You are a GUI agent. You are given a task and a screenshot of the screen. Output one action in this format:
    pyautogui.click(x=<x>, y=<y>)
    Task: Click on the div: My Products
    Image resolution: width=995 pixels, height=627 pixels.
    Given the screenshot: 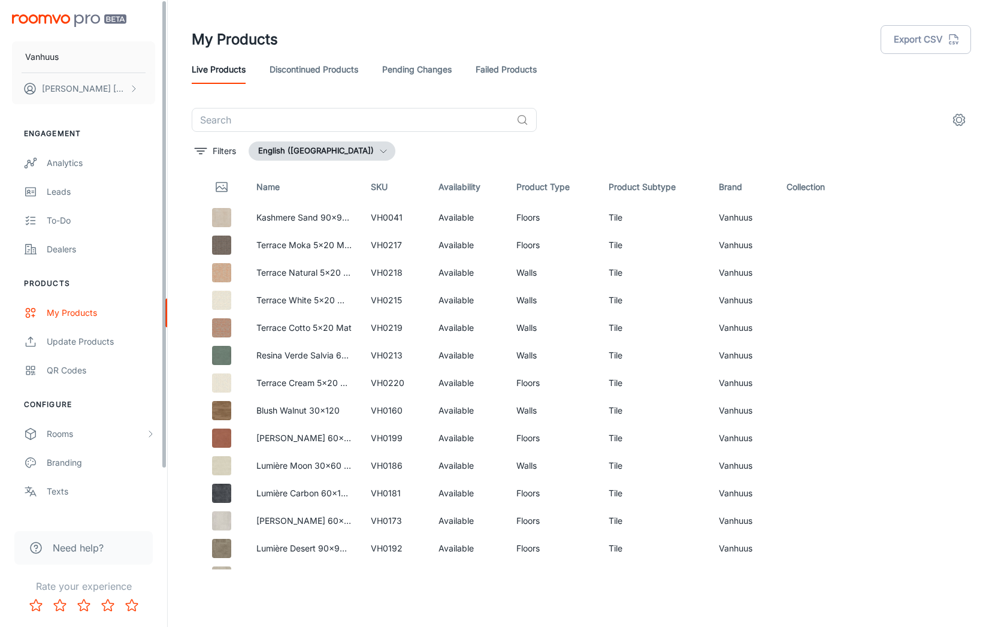 What is the action you would take?
    pyautogui.click(x=101, y=313)
    